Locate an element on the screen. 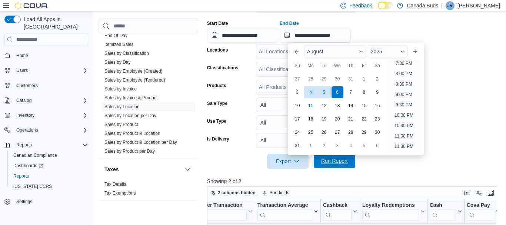  button: Cashback is located at coordinates (340, 211).